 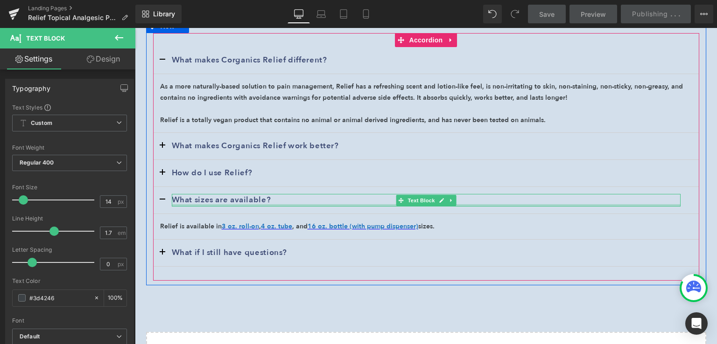 I want to click on b: What sizes are available?, so click(x=86, y=172).